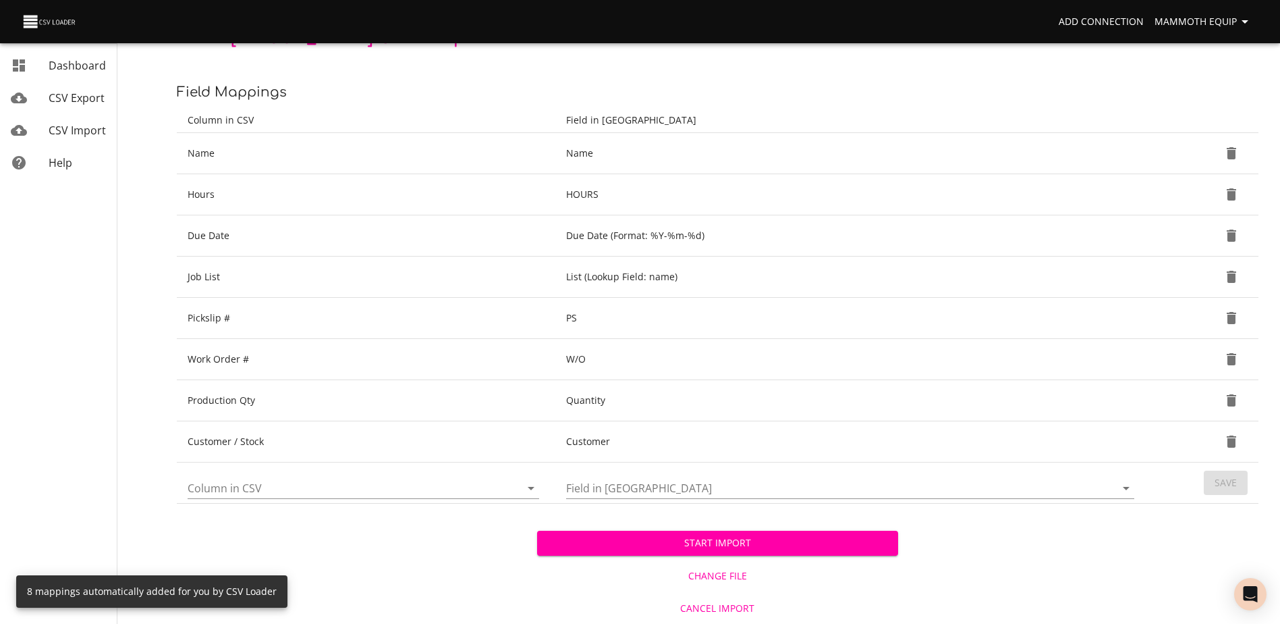 The height and width of the screenshot is (624, 1280). Describe the element at coordinates (717, 608) in the screenshot. I see `button: Cancel Import` at that location.